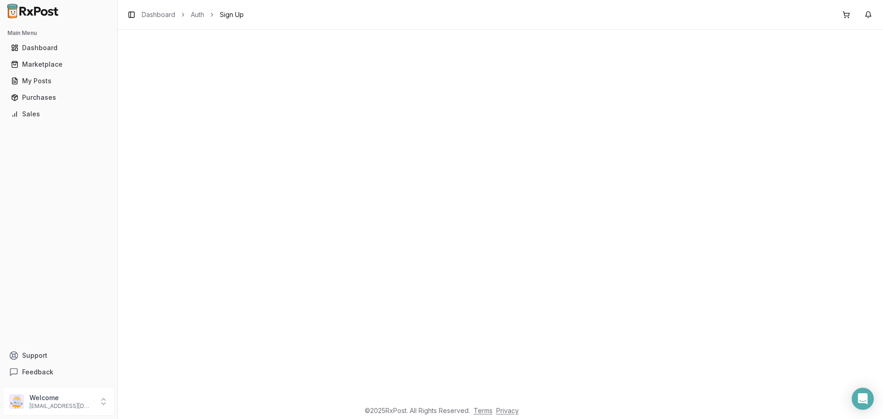 This screenshot has width=883, height=419. Describe the element at coordinates (58, 48) in the screenshot. I see `button: Dashboard` at that location.